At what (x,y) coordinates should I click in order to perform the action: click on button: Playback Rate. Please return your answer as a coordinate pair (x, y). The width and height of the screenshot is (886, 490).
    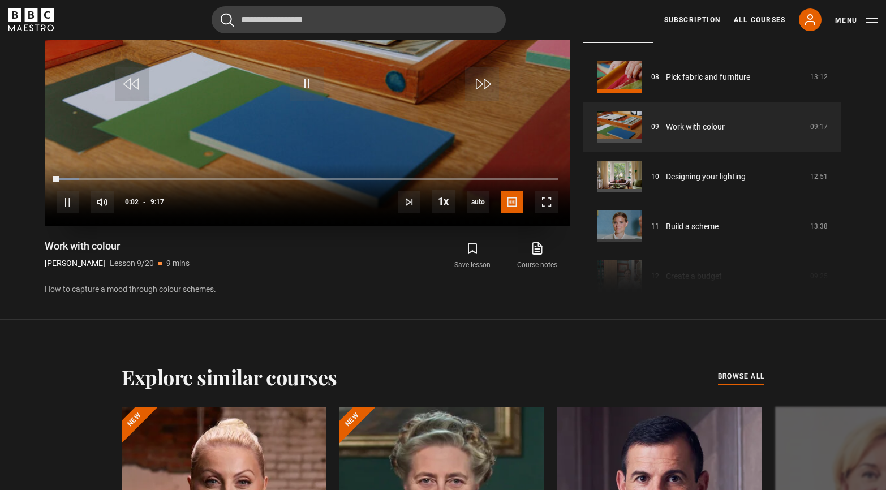
    Looking at the image, I should click on (443, 201).